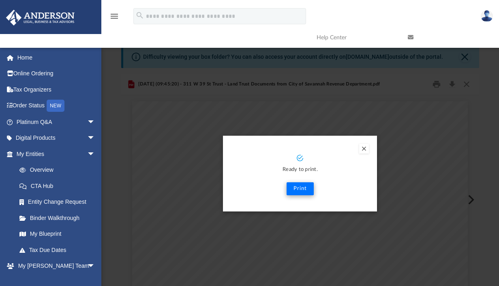 This screenshot has width=499, height=286. What do you see at coordinates (300, 170) in the screenshot?
I see `p: Ready to print.` at bounding box center [300, 170].